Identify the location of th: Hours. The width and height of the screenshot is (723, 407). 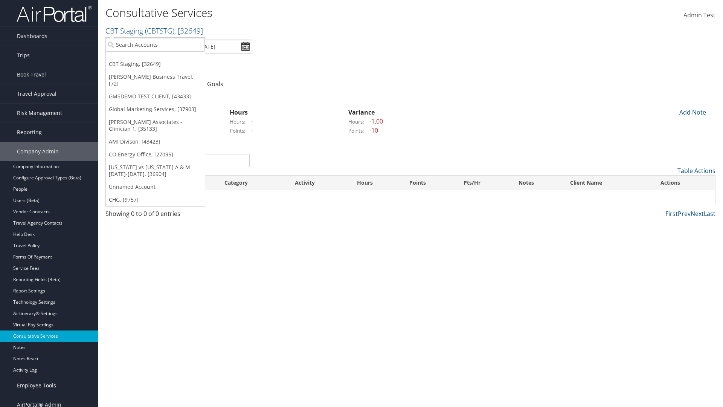
(377, 183).